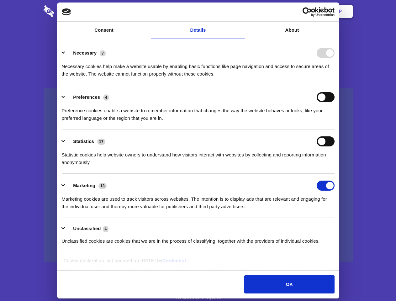 This screenshot has height=301, width=396. Describe the element at coordinates (174, 260) in the screenshot. I see `a: Cookiebot` at that location.